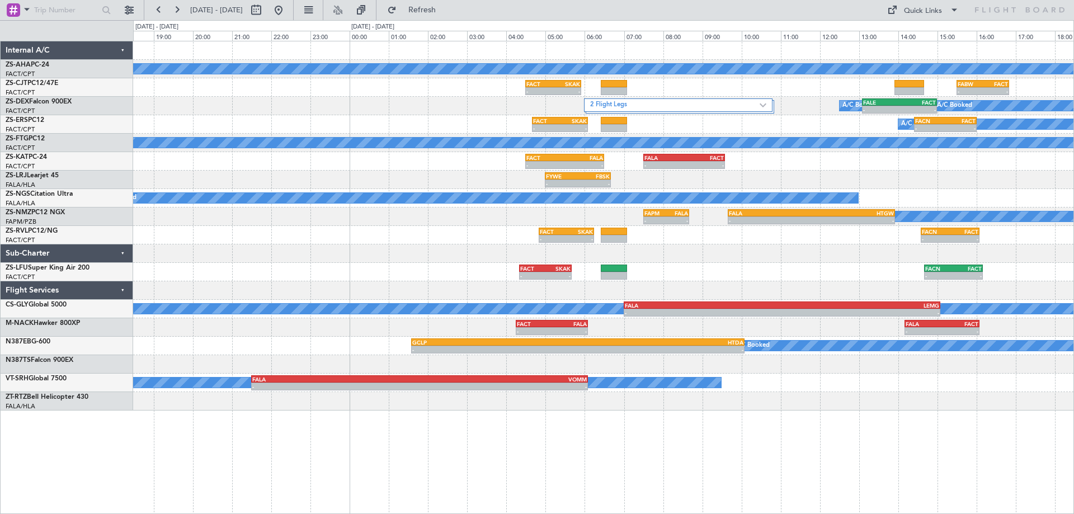 Image resolution: width=1074 pixels, height=514 pixels. What do you see at coordinates (25, 120) in the screenshot?
I see `a: ZS-ERSPC12` at bounding box center [25, 120].